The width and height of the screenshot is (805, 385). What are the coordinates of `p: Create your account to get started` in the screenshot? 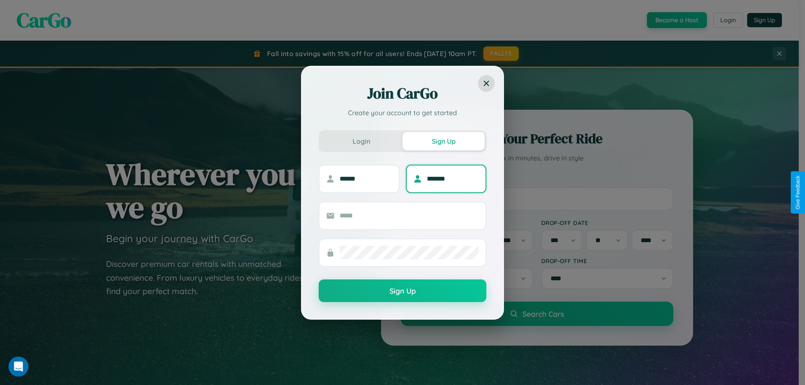 It's located at (402, 113).